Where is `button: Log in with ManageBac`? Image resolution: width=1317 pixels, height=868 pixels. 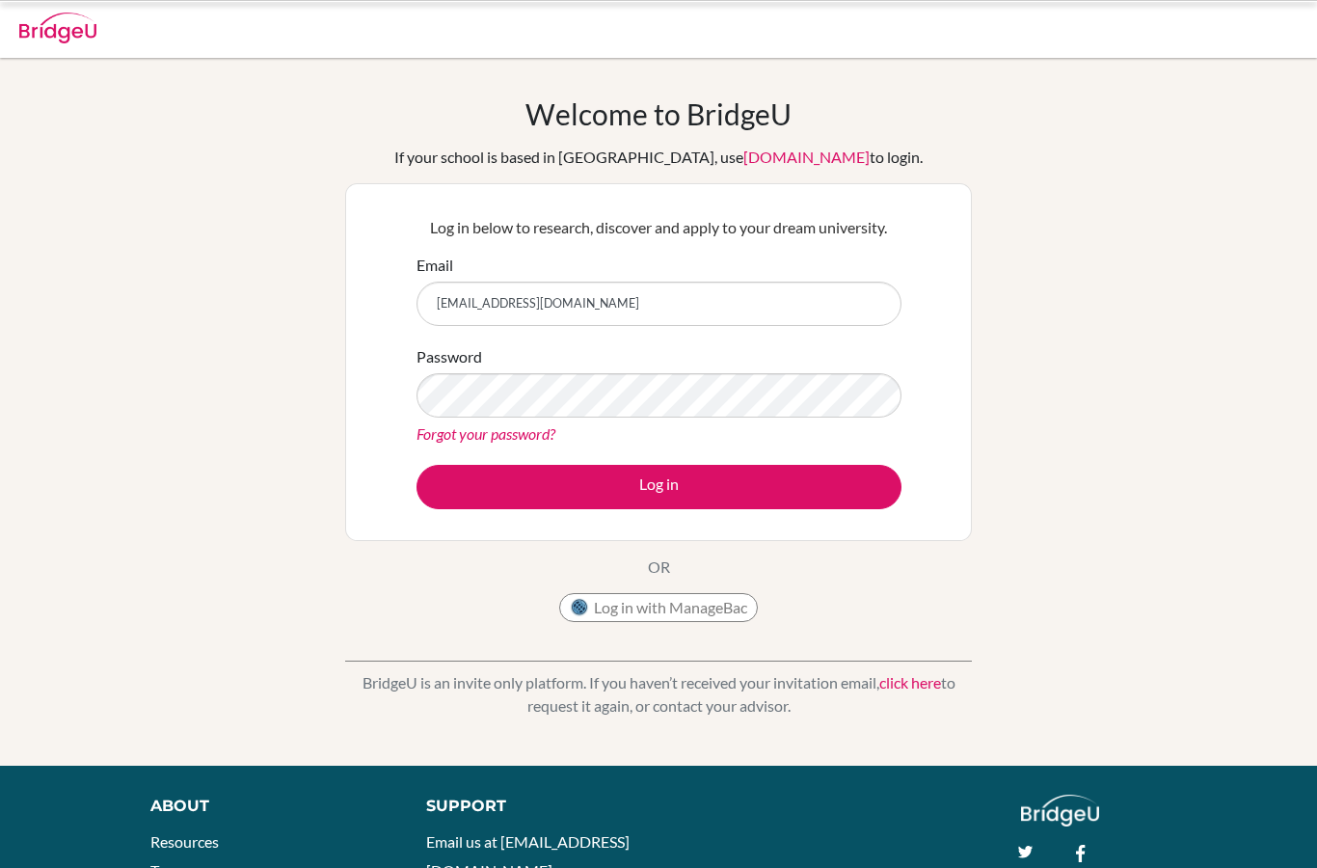
button: Log in with ManageBac is located at coordinates (659, 608).